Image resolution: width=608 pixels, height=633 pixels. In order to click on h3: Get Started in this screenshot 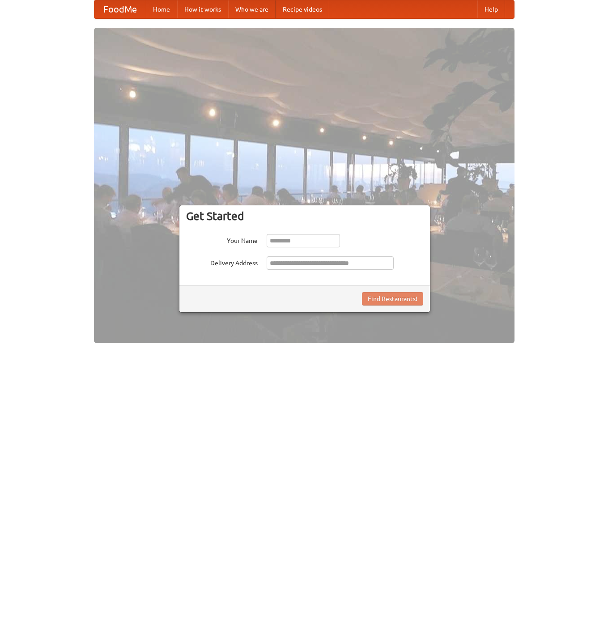, I will do `click(305, 216)`.